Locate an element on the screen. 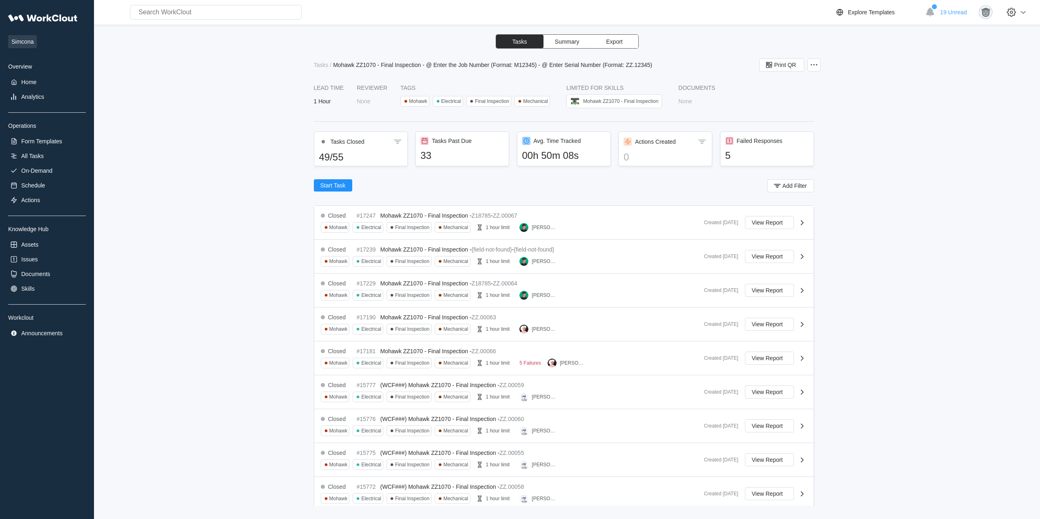 The image size is (1040, 519). div: Avg. Time Tracked is located at coordinates (557, 141).